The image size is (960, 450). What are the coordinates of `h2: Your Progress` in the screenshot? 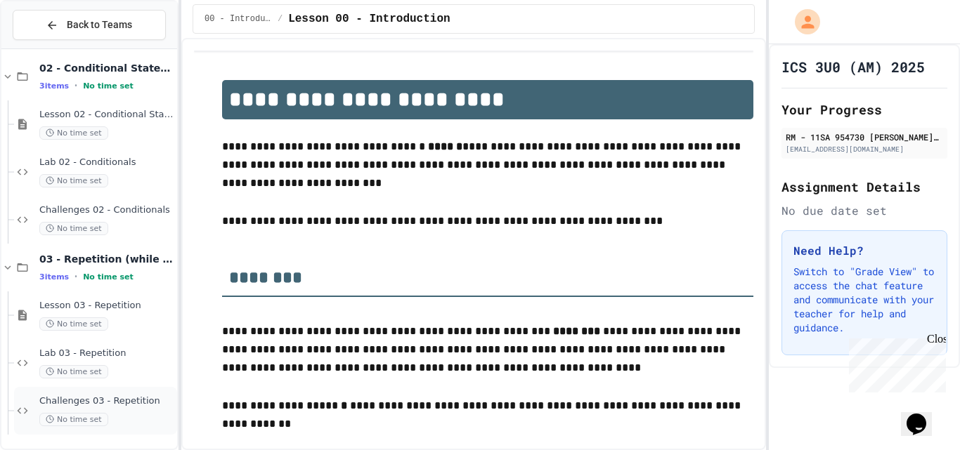 It's located at (864, 110).